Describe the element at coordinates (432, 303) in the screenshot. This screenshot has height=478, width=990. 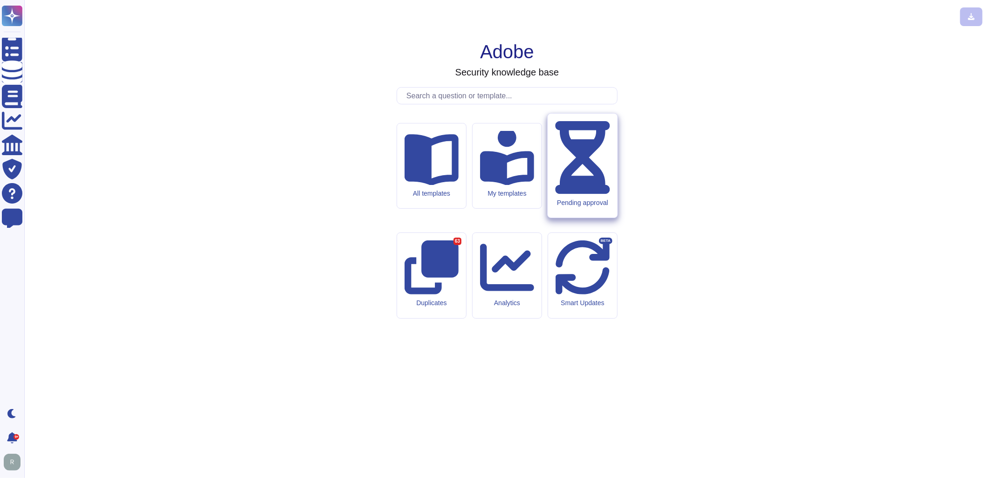
I see `div: Duplicates` at that location.